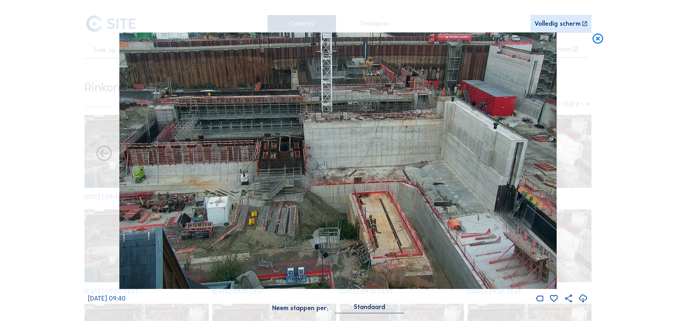 Image resolution: width=676 pixels, height=321 pixels. Describe the element at coordinates (557, 24) in the screenshot. I see `div: Volledig scherm` at that location.